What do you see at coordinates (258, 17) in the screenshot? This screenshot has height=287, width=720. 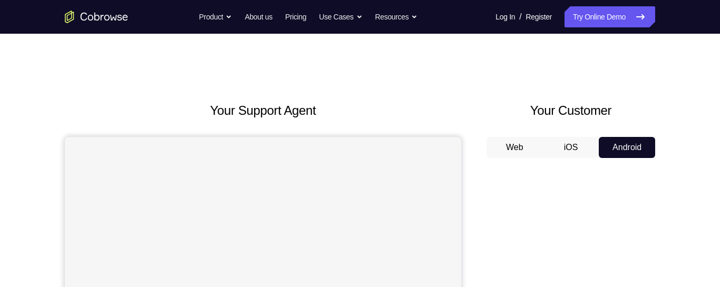 I see `a: About us` at bounding box center [258, 17].